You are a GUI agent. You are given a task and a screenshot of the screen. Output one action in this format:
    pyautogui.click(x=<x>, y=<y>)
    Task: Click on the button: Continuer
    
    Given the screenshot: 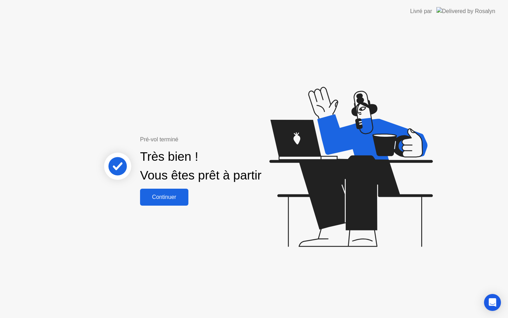 What is the action you would take?
    pyautogui.click(x=164, y=197)
    